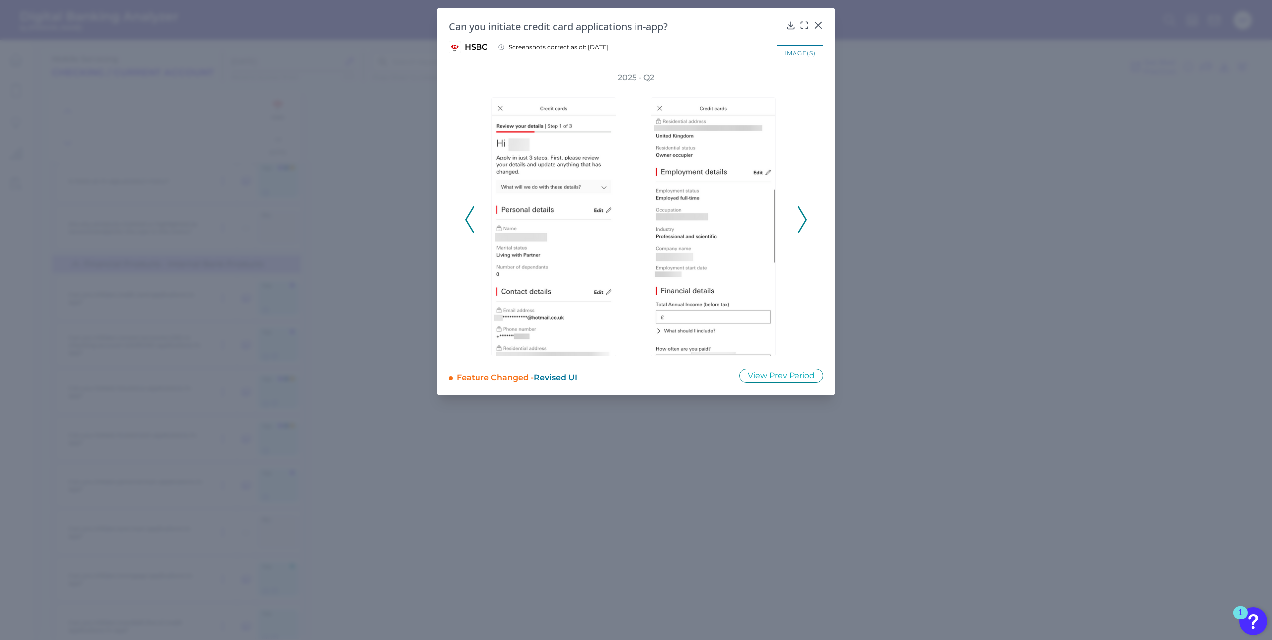  Describe the element at coordinates (476, 47) in the screenshot. I see `span: HSBC` at that location.